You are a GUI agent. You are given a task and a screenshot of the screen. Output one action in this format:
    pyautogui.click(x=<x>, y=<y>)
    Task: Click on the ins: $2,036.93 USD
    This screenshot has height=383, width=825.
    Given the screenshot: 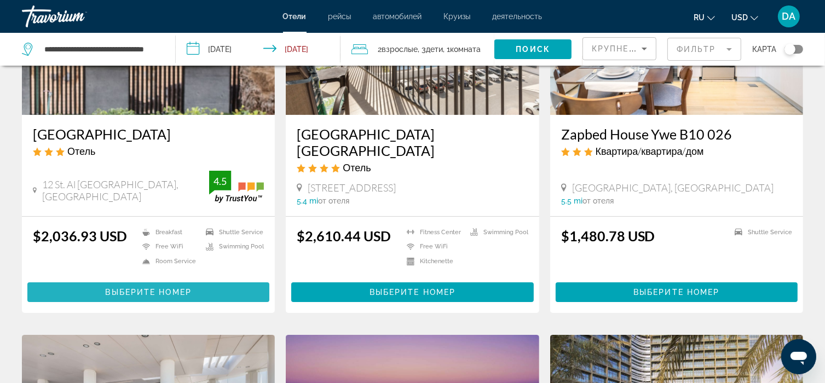 What is the action you would take?
    pyautogui.click(x=80, y=236)
    